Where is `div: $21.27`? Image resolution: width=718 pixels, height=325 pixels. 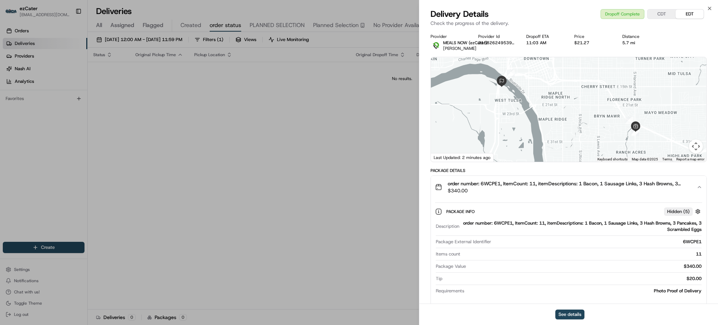
div: $21.27 is located at coordinates (593, 43).